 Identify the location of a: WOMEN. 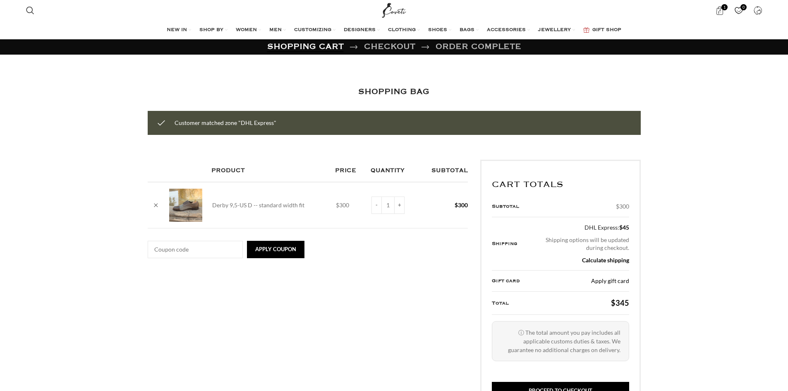
(248, 30).